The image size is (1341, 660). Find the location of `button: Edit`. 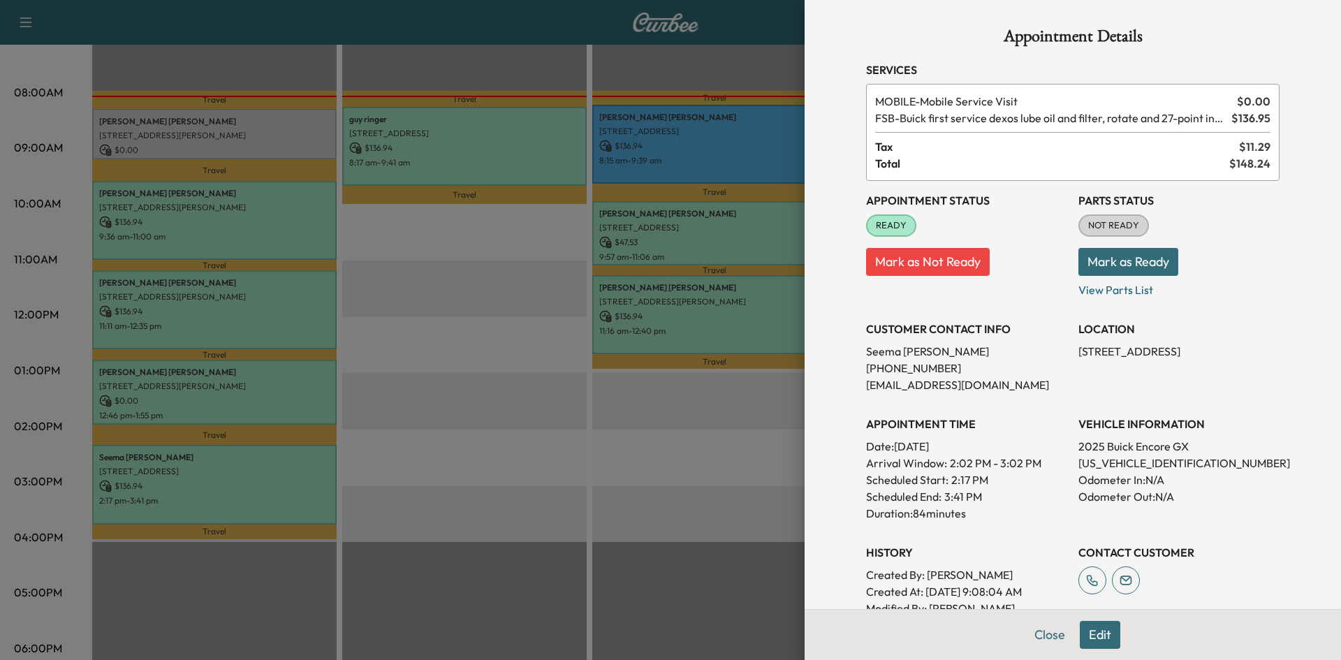

button: Edit is located at coordinates (1100, 635).